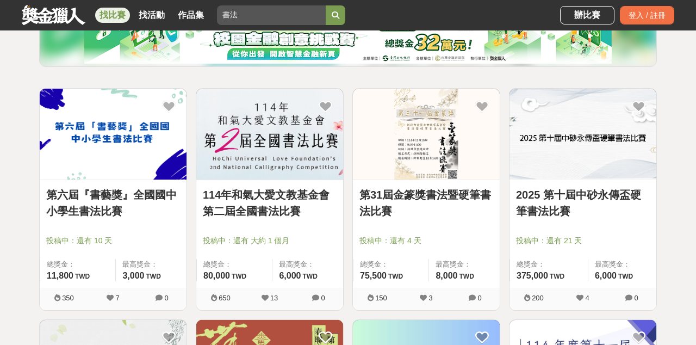 Image resolution: width=696 pixels, height=345 pixels. Describe the element at coordinates (348, 39) in the screenshot. I see `img: de0ec254-a5ce-4606-9358-3f20dd3f7ec9.png` at that location.